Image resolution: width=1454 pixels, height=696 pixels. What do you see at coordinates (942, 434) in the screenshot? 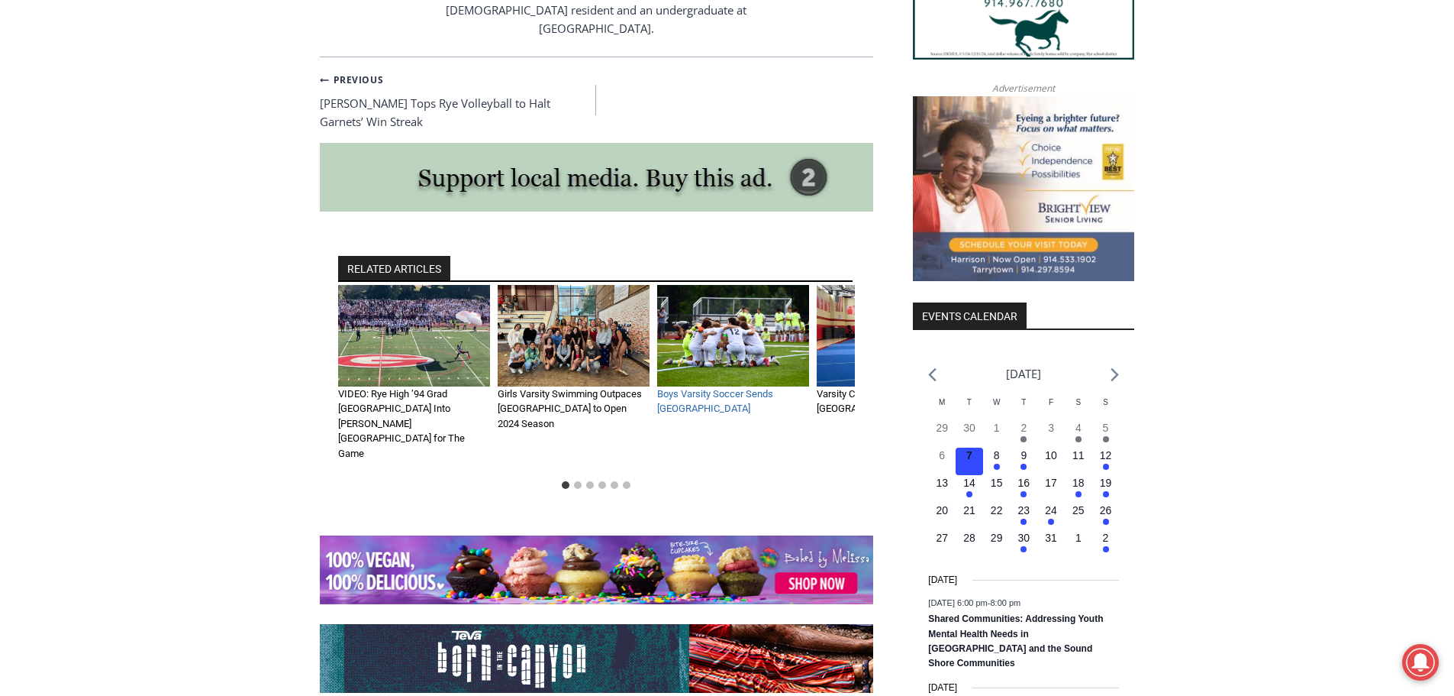
I see `button: 29` at bounding box center [942, 434].